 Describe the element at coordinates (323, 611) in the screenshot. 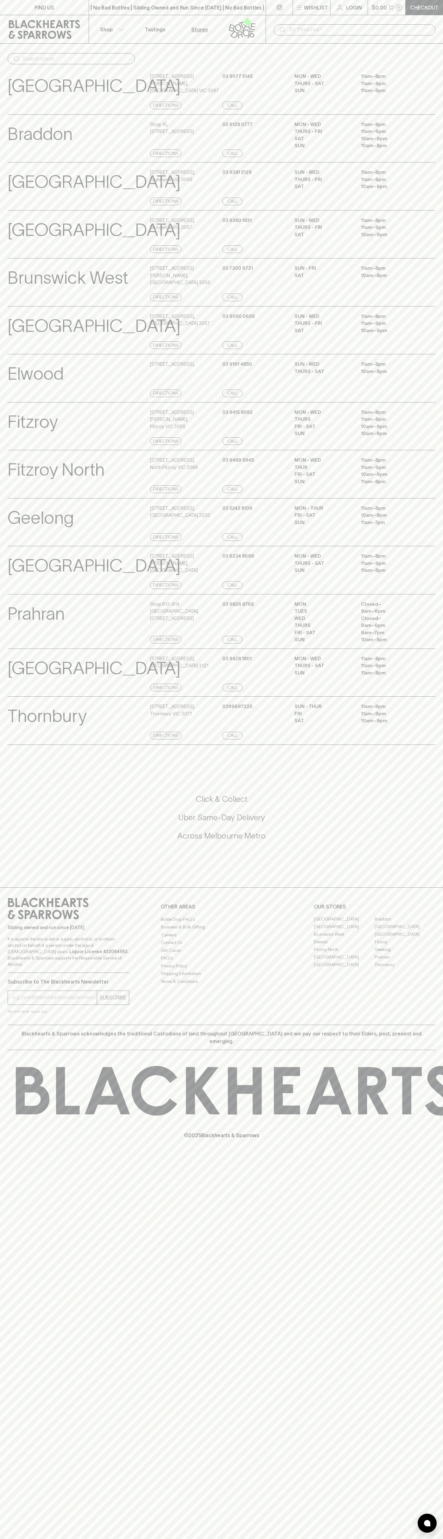

I see `p: TUES` at that location.